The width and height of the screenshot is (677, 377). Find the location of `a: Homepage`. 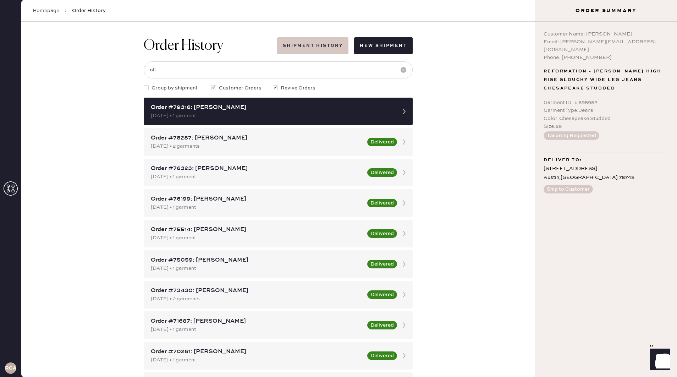

a: Homepage is located at coordinates (46, 11).